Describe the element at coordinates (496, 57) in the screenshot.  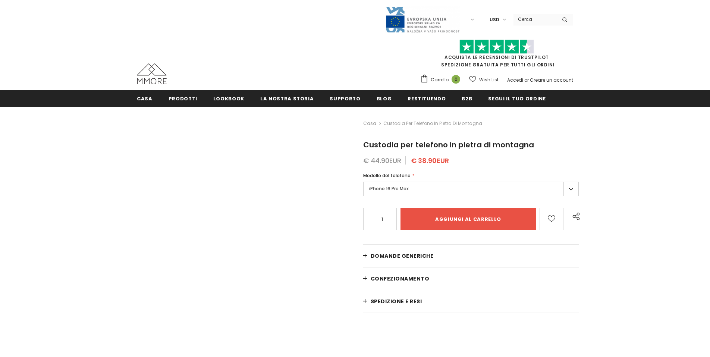
I see `a: Acquista le recensioni di TrustPilot` at that location.